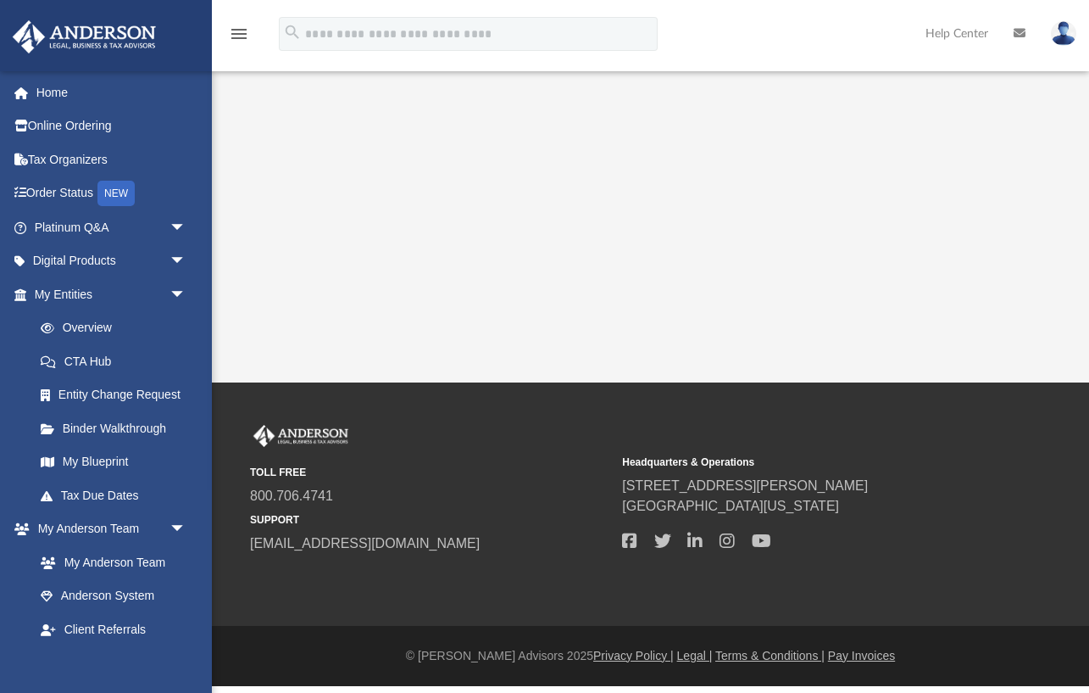  I want to click on a: My Blueprint, so click(114, 462).